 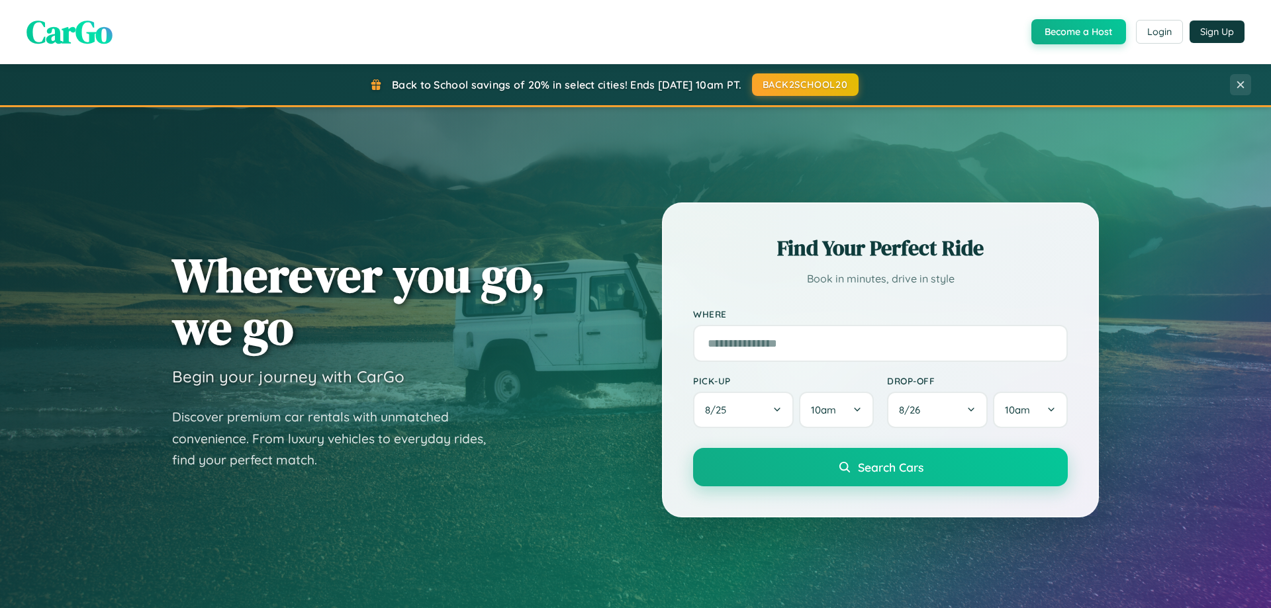 I want to click on button: Search Cars, so click(x=880, y=467).